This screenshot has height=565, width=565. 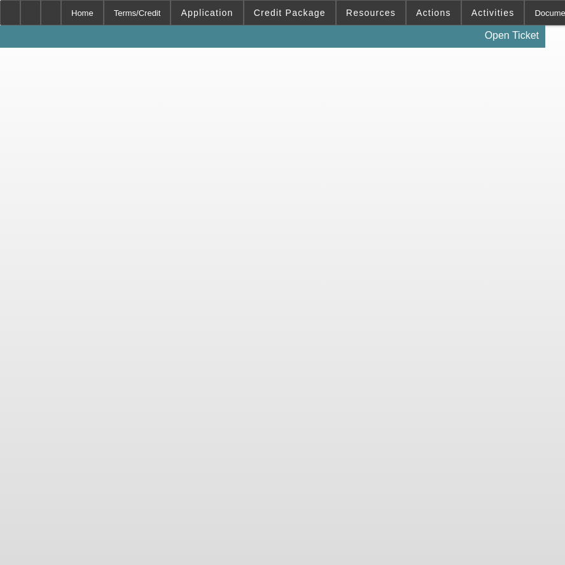 I want to click on button: Application, so click(x=207, y=13).